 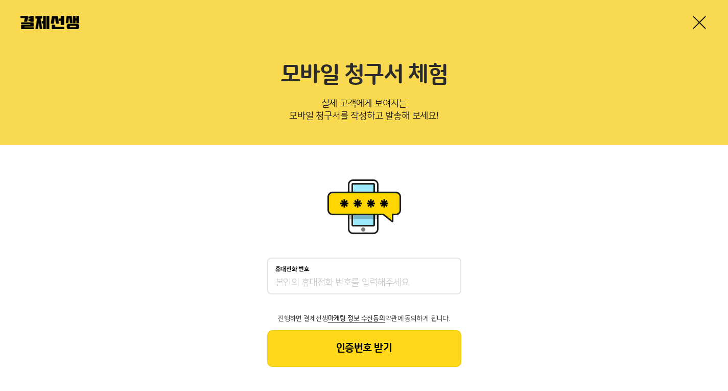 I want to click on input: 휴대전화 번호, so click(x=364, y=283).